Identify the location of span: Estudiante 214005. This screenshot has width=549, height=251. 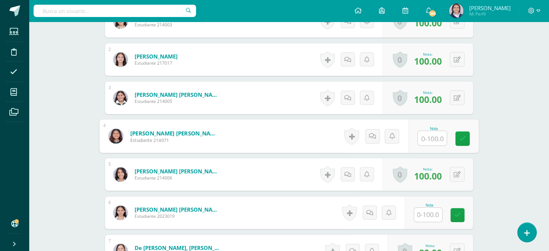
(178, 101).